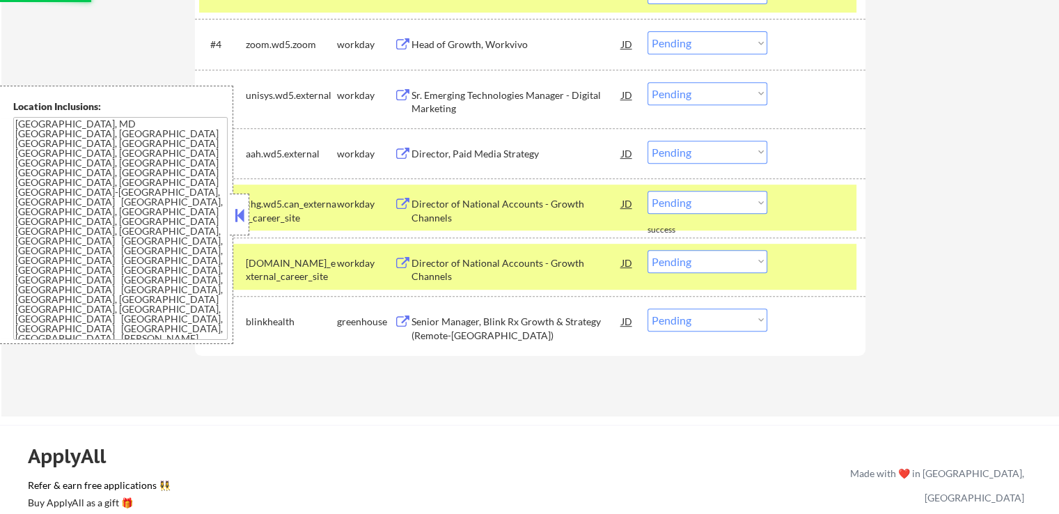  What do you see at coordinates (291, 45) in the screenshot?
I see `div: zoom.wd5.zoom` at bounding box center [291, 45].